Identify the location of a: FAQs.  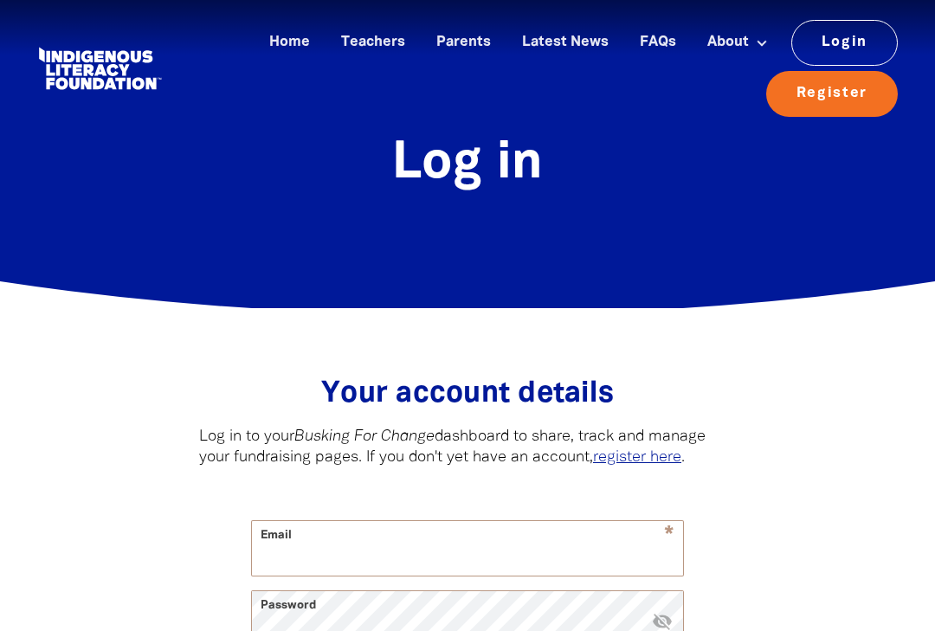
(658, 42).